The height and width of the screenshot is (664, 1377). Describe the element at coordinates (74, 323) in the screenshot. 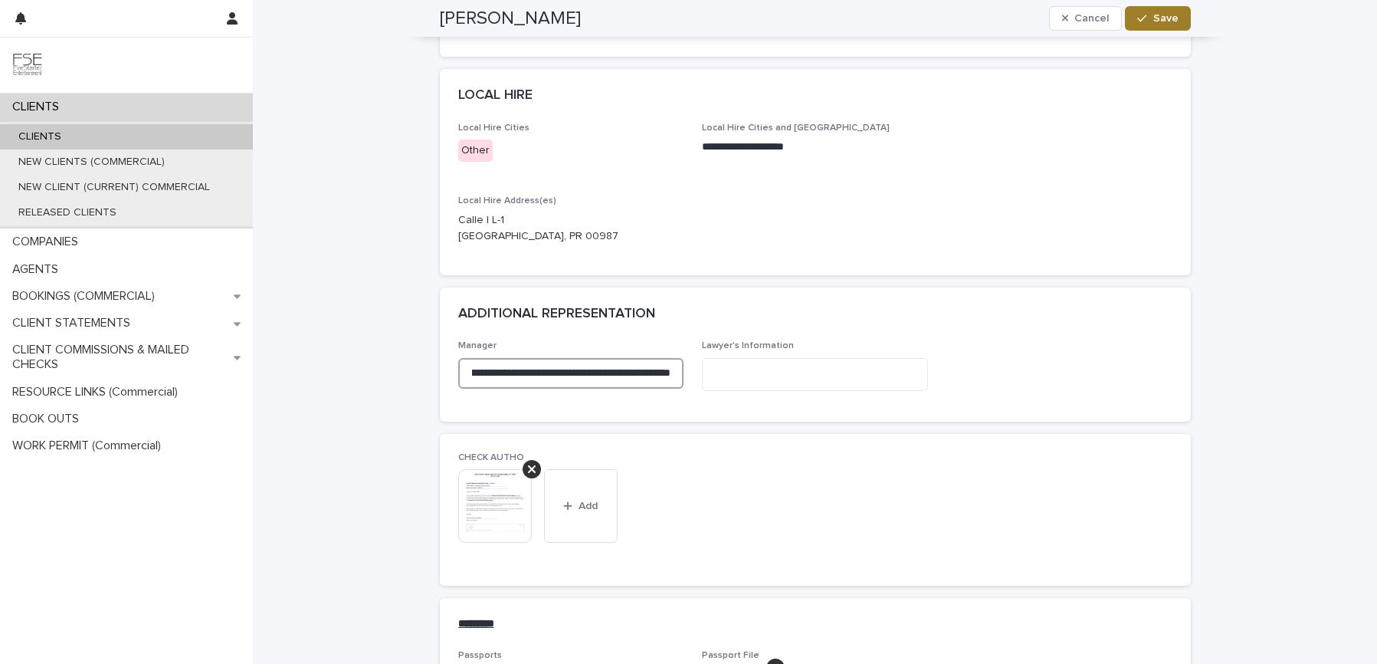

I see `p: CLIENT STATEMENTS` at that location.